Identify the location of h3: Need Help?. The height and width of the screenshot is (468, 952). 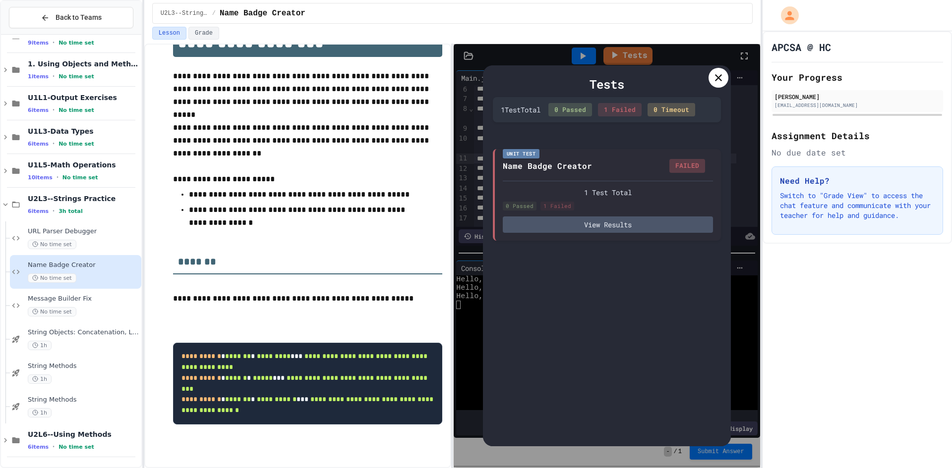
(857, 181).